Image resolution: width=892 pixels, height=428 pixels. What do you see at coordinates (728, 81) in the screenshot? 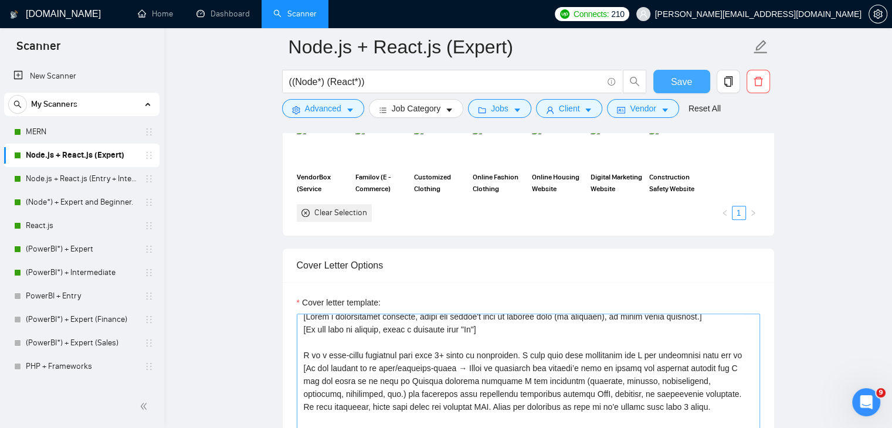
I see `button: copy` at bounding box center [728, 81].